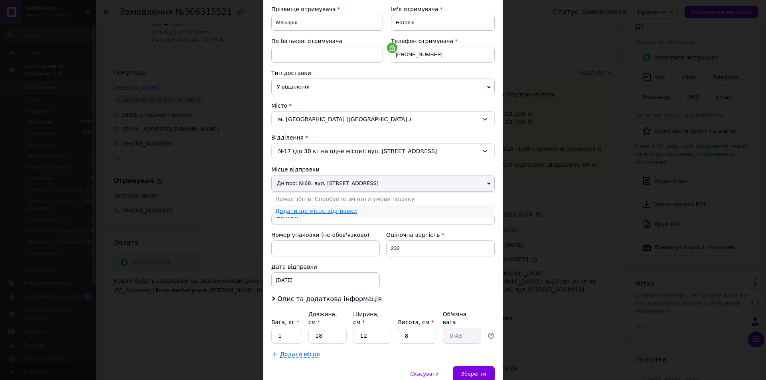 The width and height of the screenshot is (766, 380). I want to click on div: Відділення, so click(383, 138).